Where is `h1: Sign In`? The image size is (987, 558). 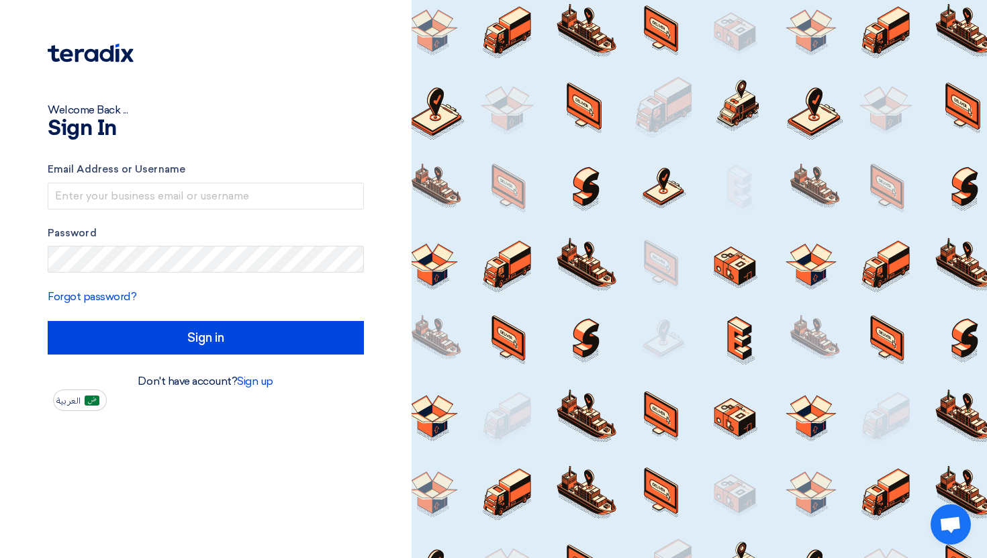 h1: Sign In is located at coordinates (205, 129).